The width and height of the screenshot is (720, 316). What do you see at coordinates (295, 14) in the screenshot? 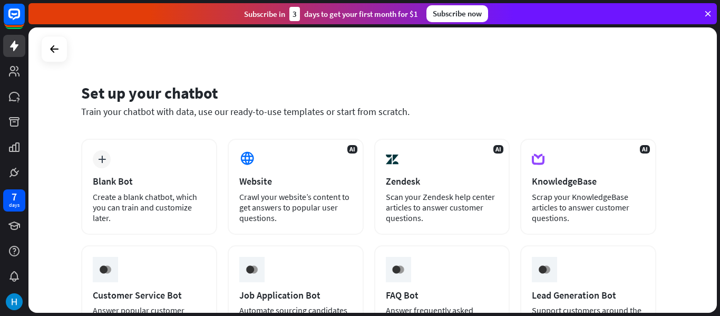
I see `div: 3` at bounding box center [295, 14].